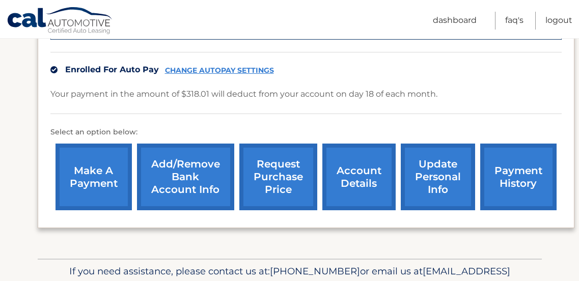  Describe the element at coordinates (359, 177) in the screenshot. I see `a: account details` at that location.